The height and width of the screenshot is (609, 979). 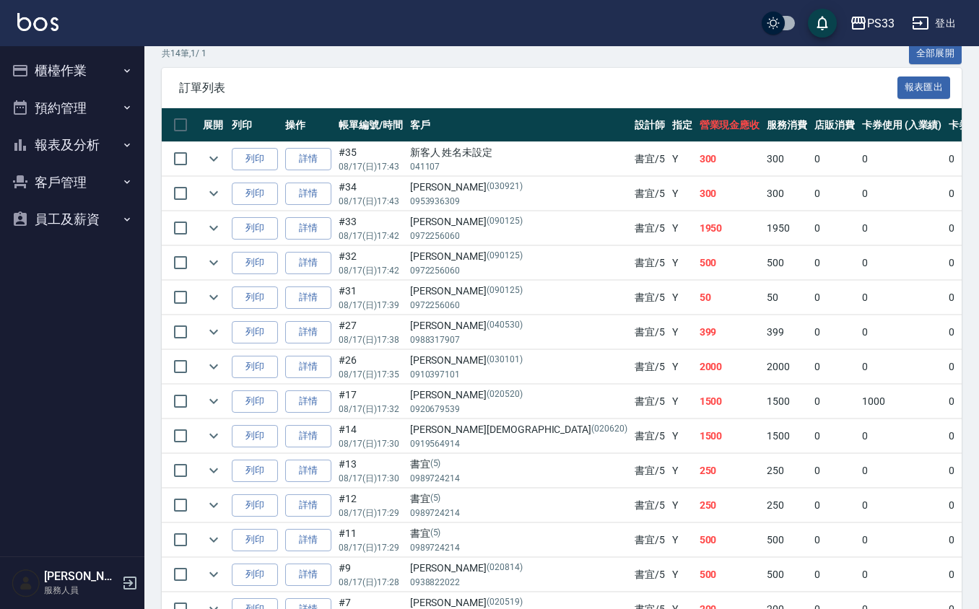 What do you see at coordinates (505, 326) in the screenshot?
I see `p: (040530)` at bounding box center [505, 326].